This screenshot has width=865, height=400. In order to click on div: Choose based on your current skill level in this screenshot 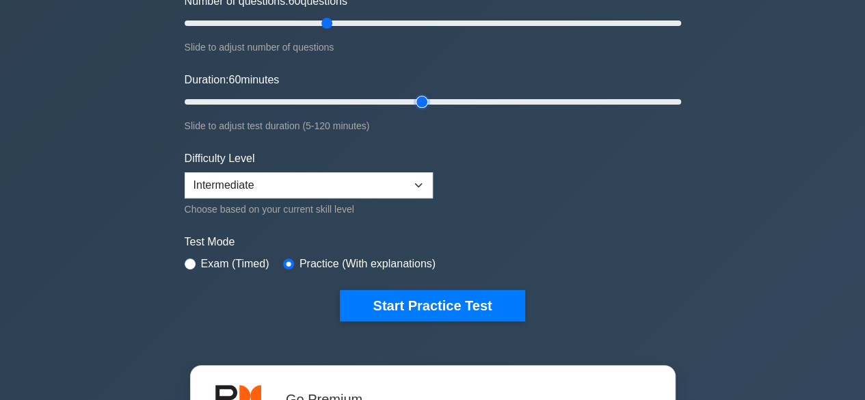, I will do `click(308, 209)`.